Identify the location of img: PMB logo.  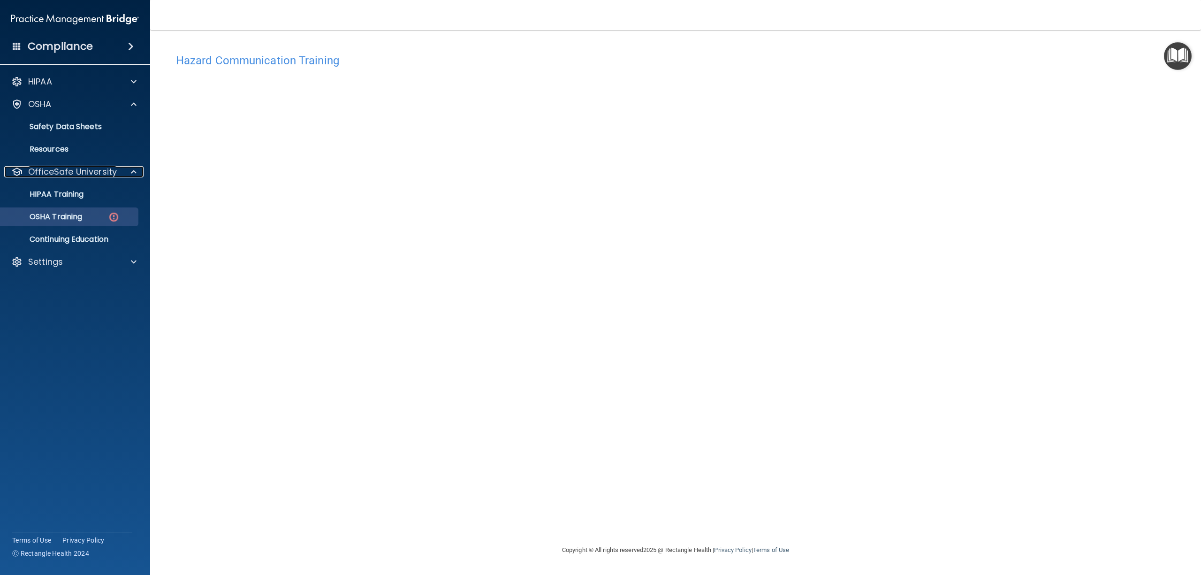
(75, 19).